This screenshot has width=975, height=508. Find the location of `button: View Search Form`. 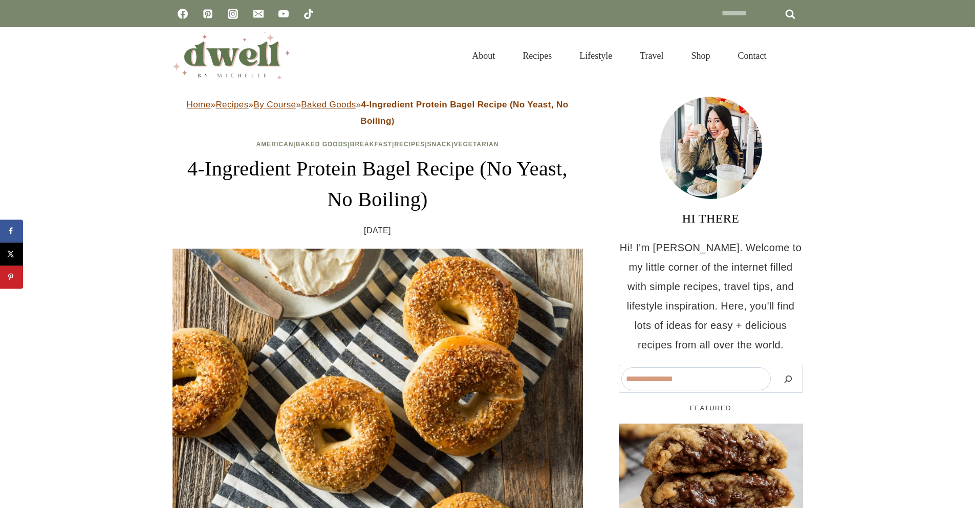

button: View Search Form is located at coordinates (794, 56).